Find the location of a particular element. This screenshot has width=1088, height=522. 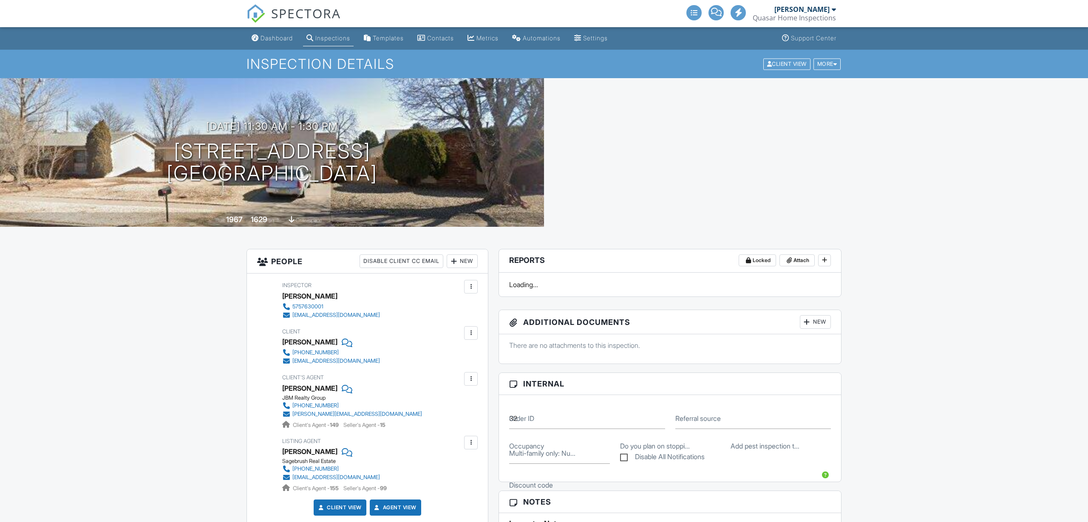

a: Settings is located at coordinates (591, 38).